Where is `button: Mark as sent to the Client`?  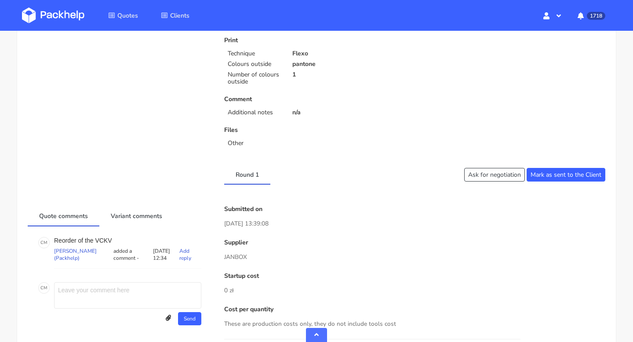 button: Mark as sent to the Client is located at coordinates (566, 174).